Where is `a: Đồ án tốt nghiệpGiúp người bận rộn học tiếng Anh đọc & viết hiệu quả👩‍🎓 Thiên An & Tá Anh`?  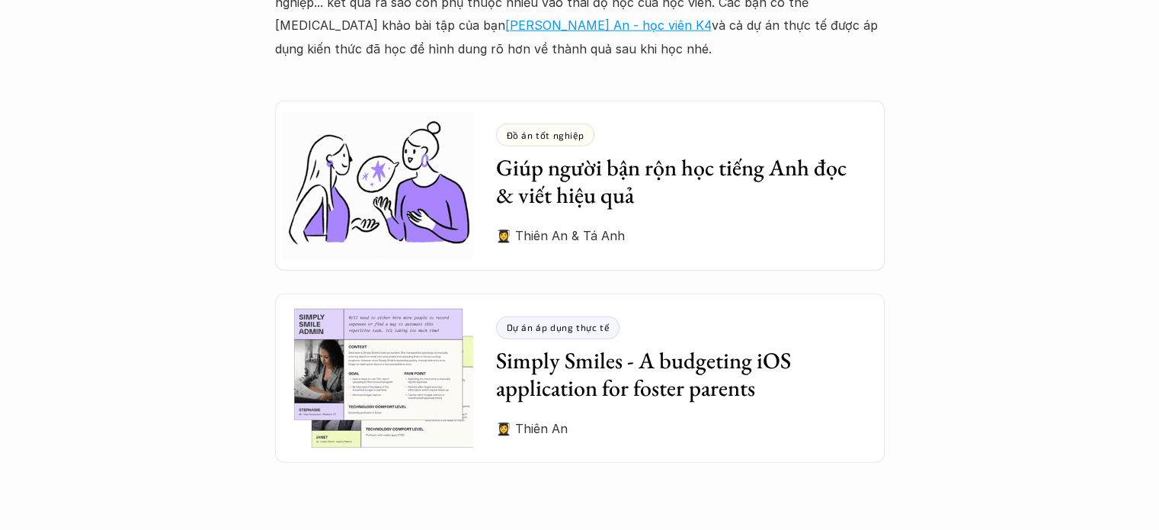
a: Đồ án tốt nghiệpGiúp người bận rộn học tiếng Anh đọc & viết hiệu quả👩‍🎓 Thiên An & Tá Anh is located at coordinates (580, 185).